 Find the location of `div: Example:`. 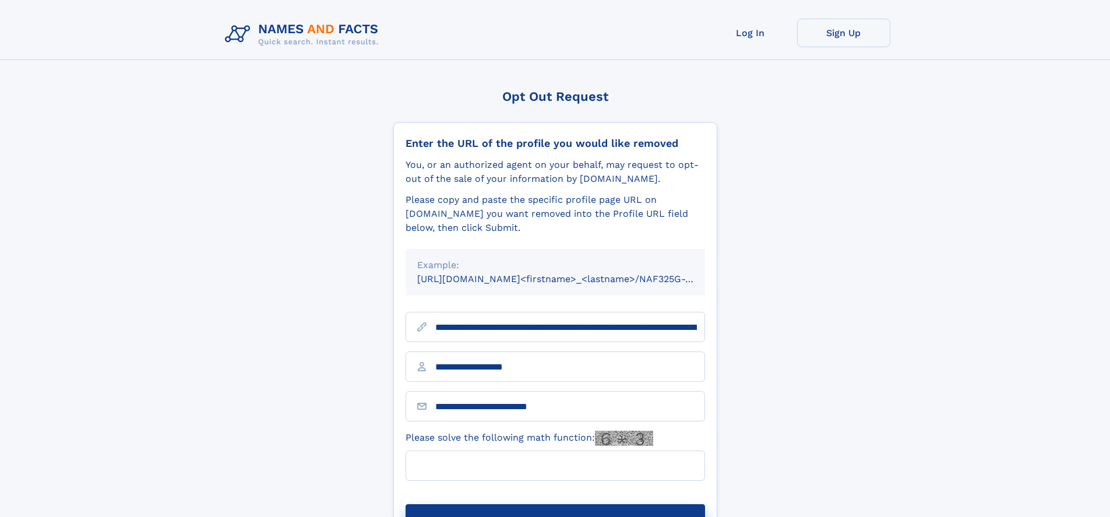

div: Example: is located at coordinates (555, 265).